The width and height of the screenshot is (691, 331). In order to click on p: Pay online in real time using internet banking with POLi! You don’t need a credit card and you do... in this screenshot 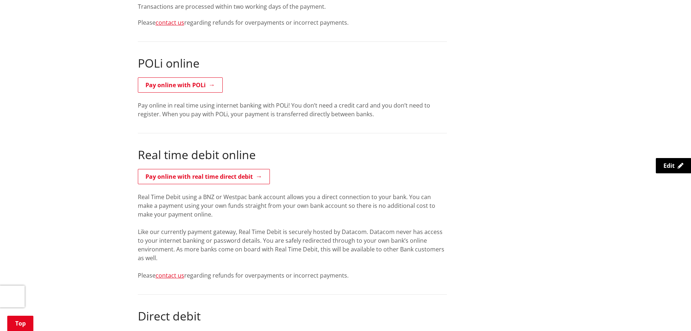, I will do `click(292, 110)`.